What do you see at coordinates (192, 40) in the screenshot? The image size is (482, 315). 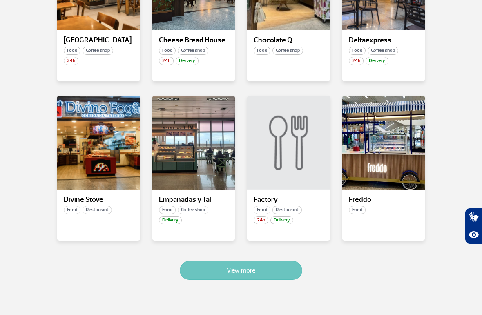 I see `font: Cheese Bread House` at bounding box center [192, 40].